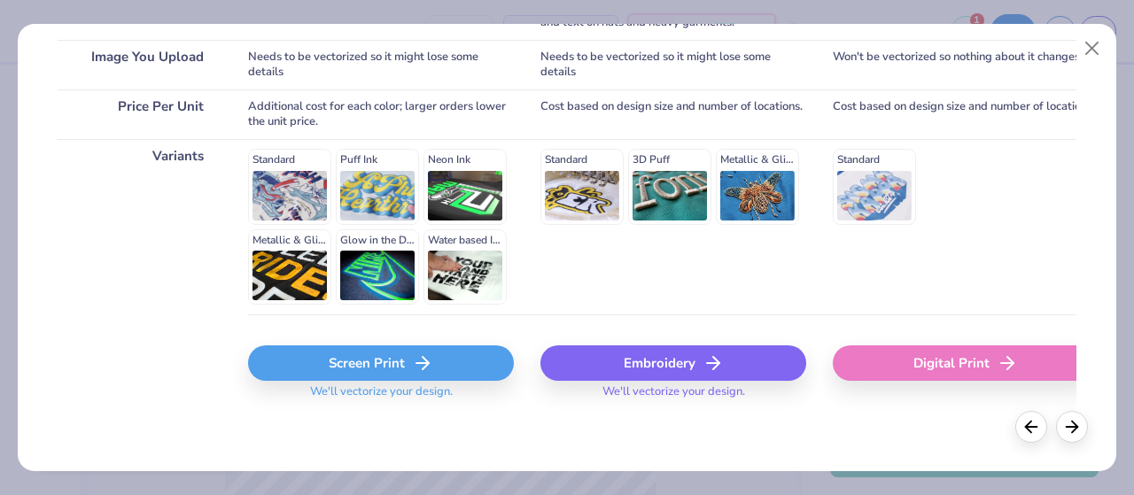 The width and height of the screenshot is (1134, 495). What do you see at coordinates (1092, 49) in the screenshot?
I see `button: Close` at bounding box center [1092, 49].